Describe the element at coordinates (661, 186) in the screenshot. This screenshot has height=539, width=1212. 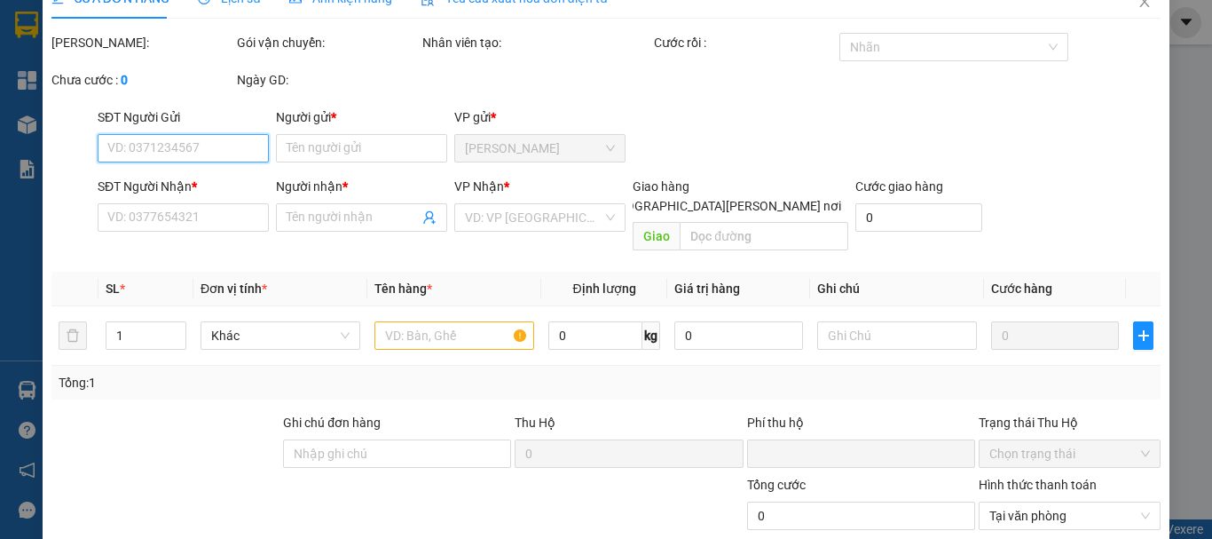
I see `span: Giao hàng` at that location.